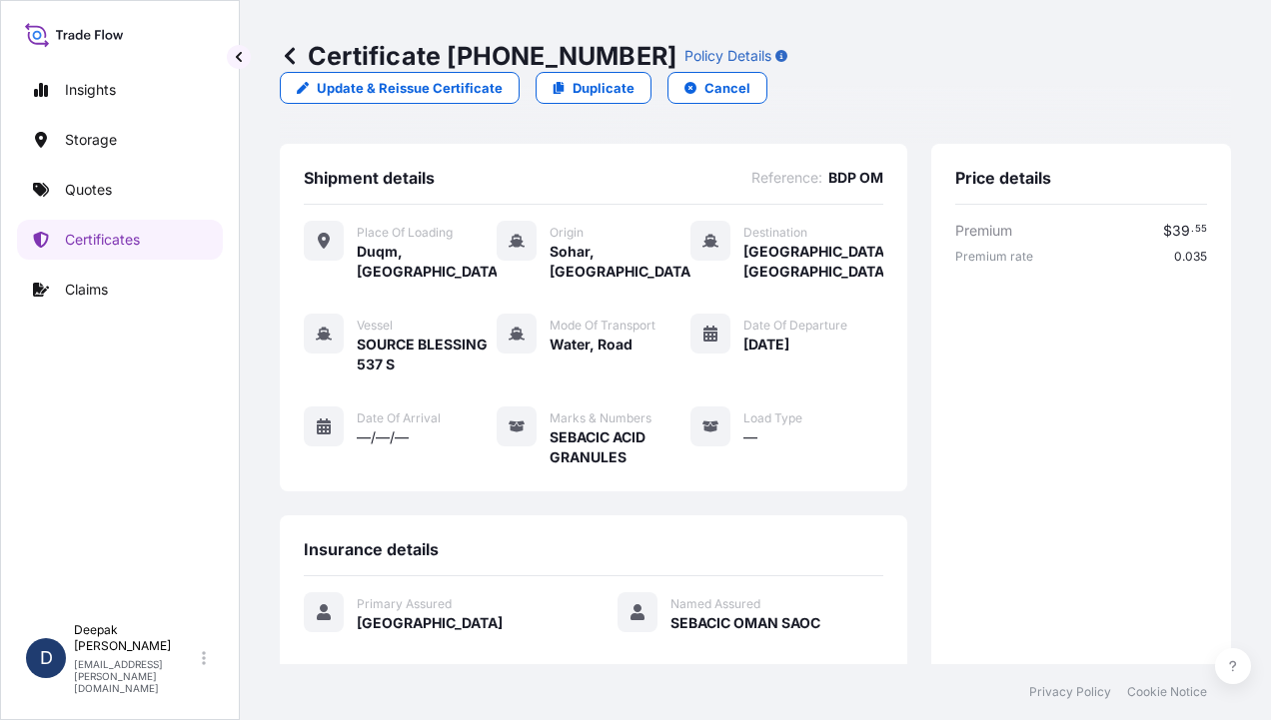  What do you see at coordinates (717, 88) in the screenshot?
I see `button: Cancel` at bounding box center [717, 88].